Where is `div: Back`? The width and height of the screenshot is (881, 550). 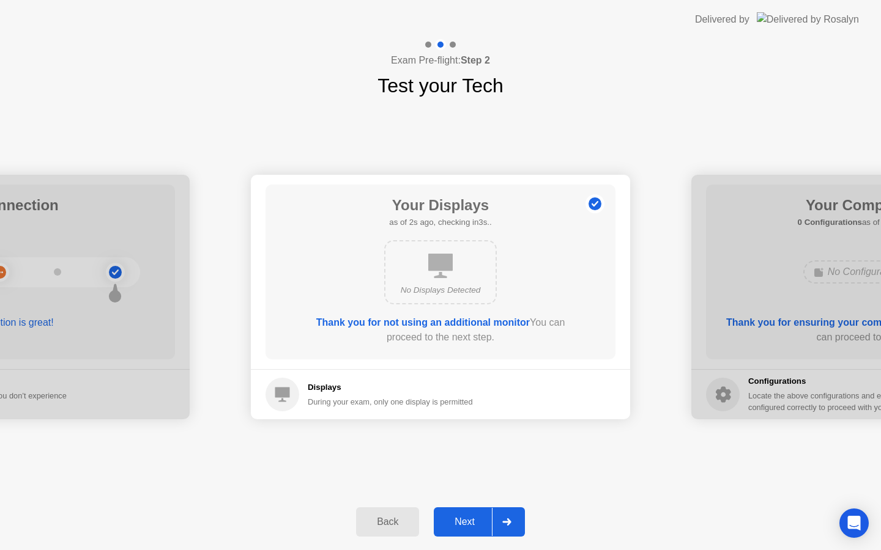
div: Back is located at coordinates (387, 522).